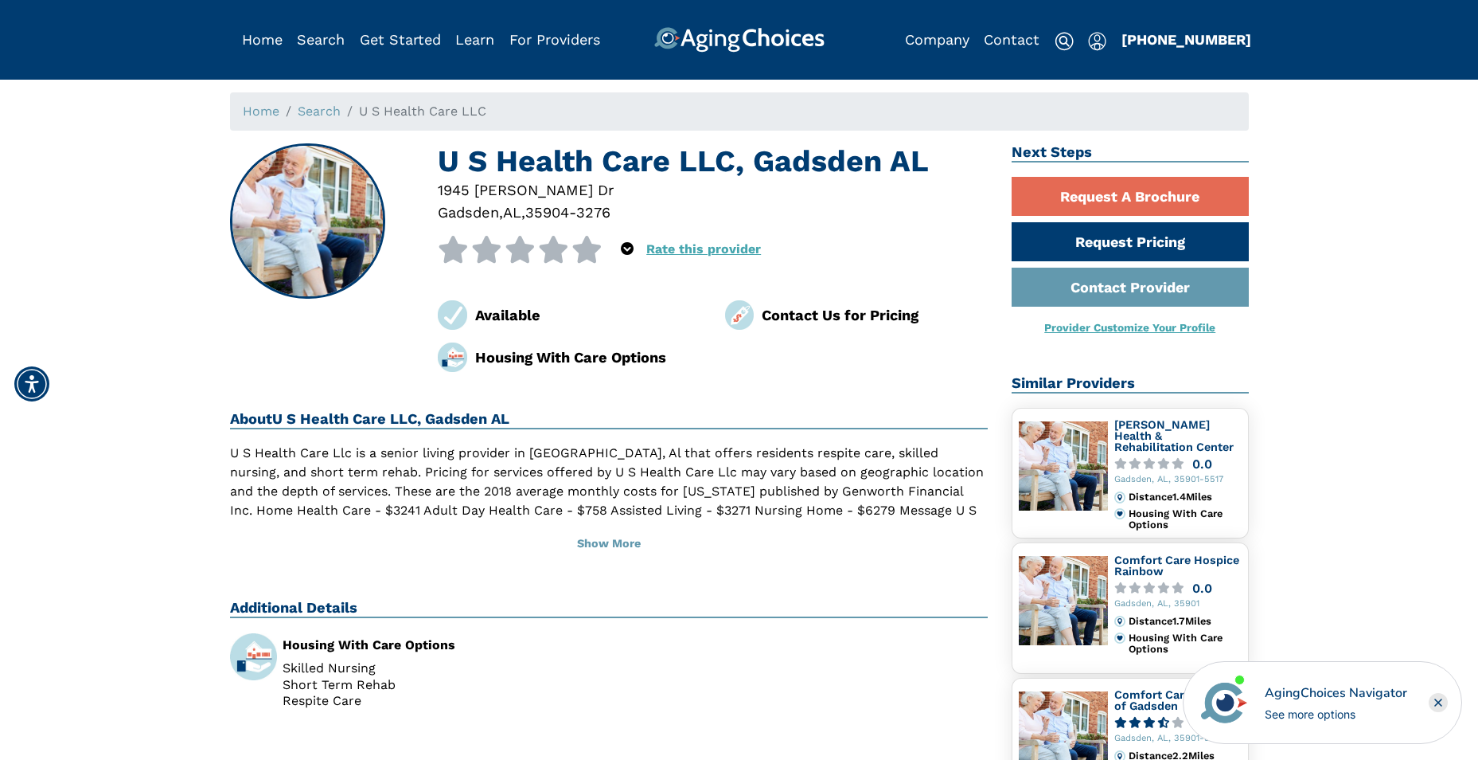  I want to click on img: AgingChoices, so click(739, 40).